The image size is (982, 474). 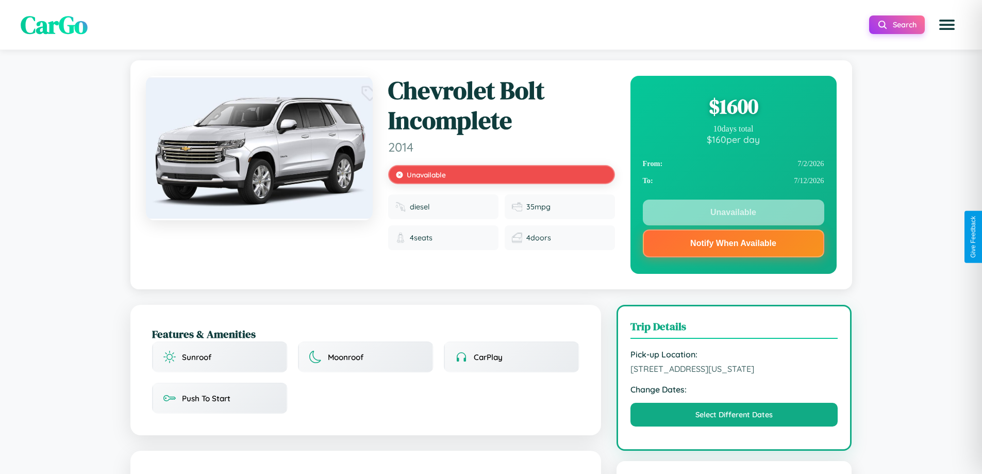 I want to click on span: 4 doors, so click(x=538, y=238).